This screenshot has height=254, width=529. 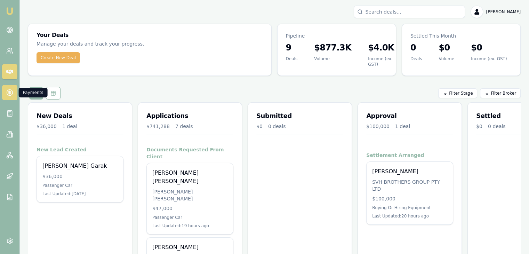 I want to click on p: Pipeline, so click(x=337, y=36).